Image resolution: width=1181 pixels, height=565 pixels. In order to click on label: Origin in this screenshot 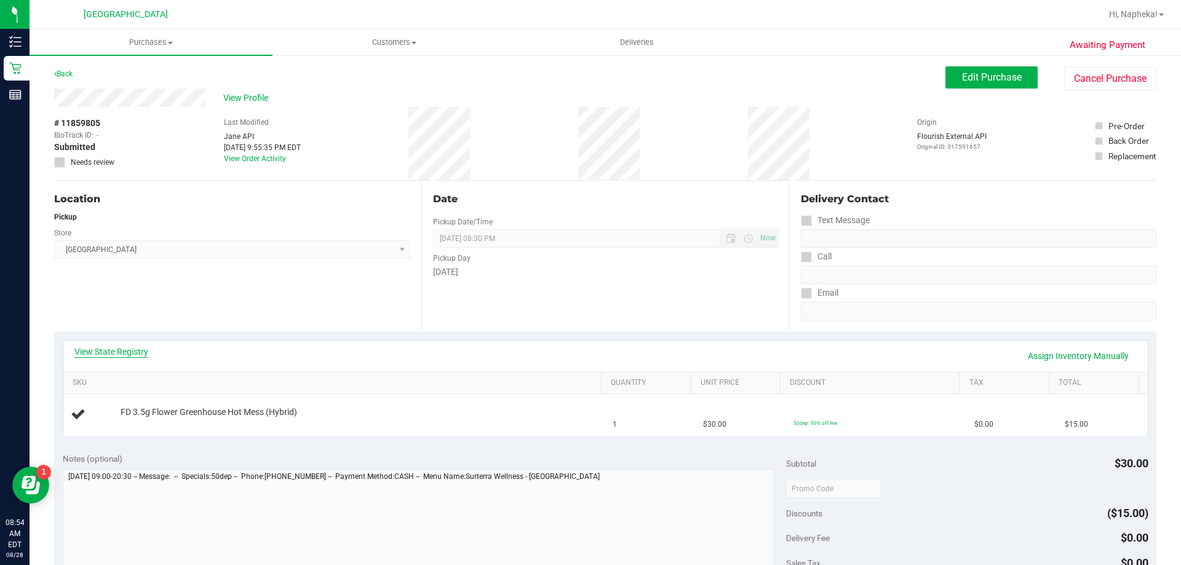, I will do `click(927, 122)`.